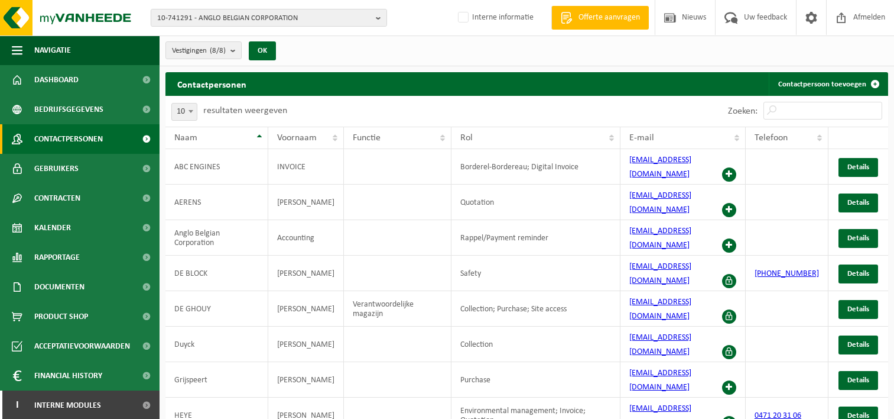 The width and height of the screenshot is (894, 419). Describe the element at coordinates (61, 316) in the screenshot. I see `span: Product Shop` at that location.